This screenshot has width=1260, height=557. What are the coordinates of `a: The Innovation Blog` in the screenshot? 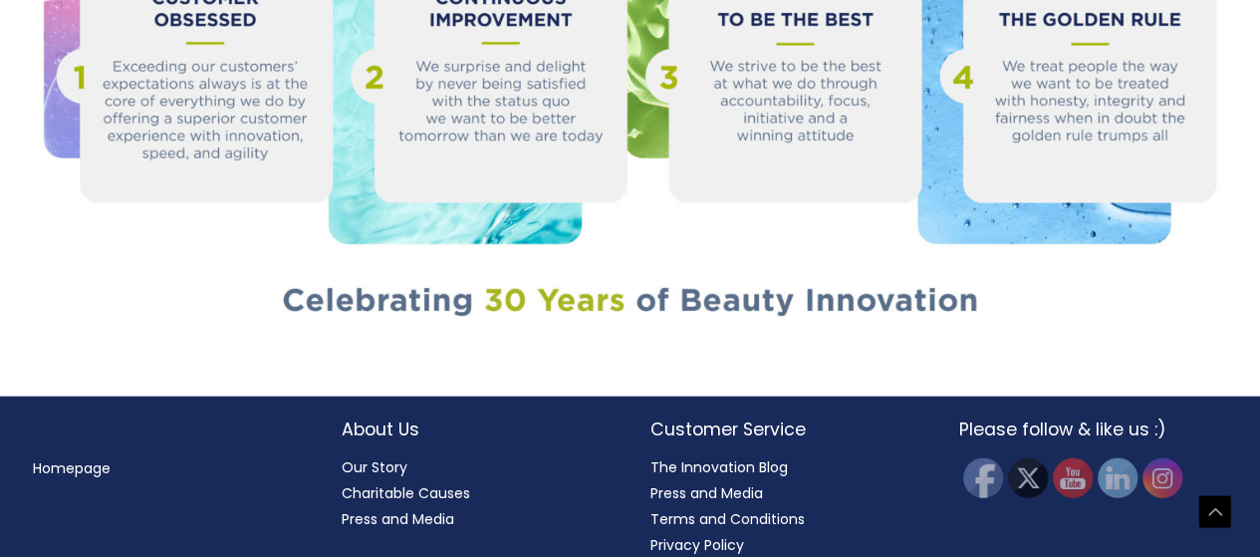 It's located at (719, 467).